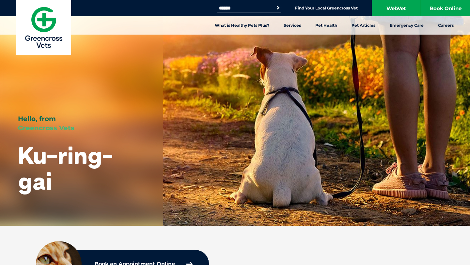  What do you see at coordinates (242, 25) in the screenshot?
I see `a: What is Healthy Pets Plus?` at bounding box center [242, 25].